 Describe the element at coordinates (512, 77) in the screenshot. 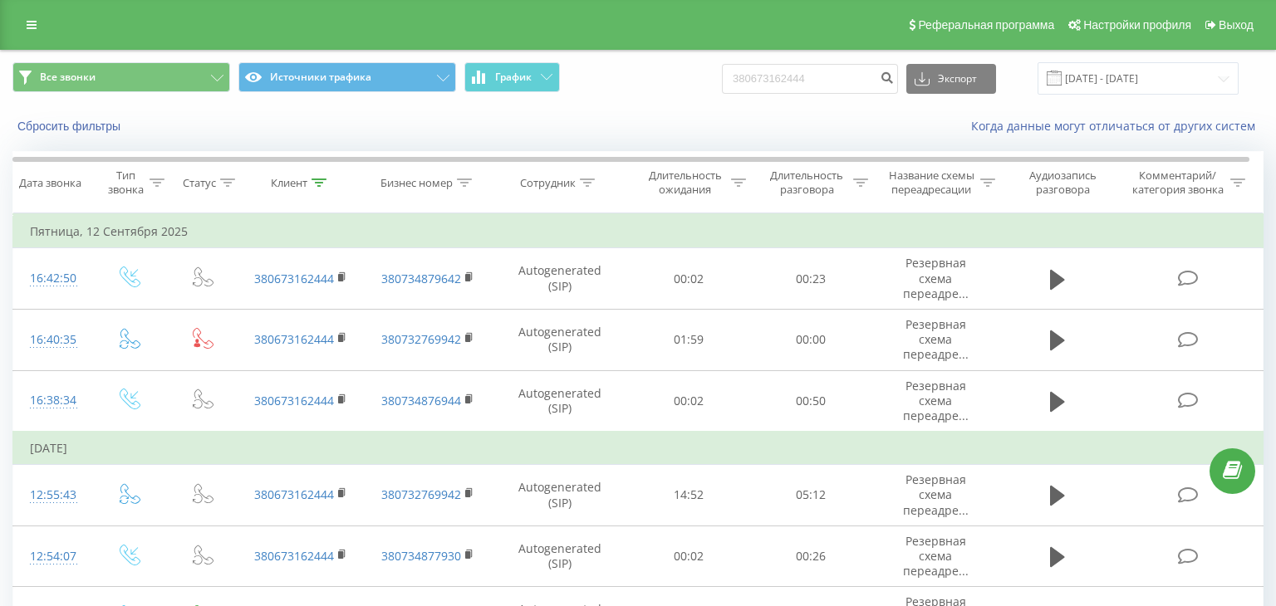

I see `button: График` at that location.